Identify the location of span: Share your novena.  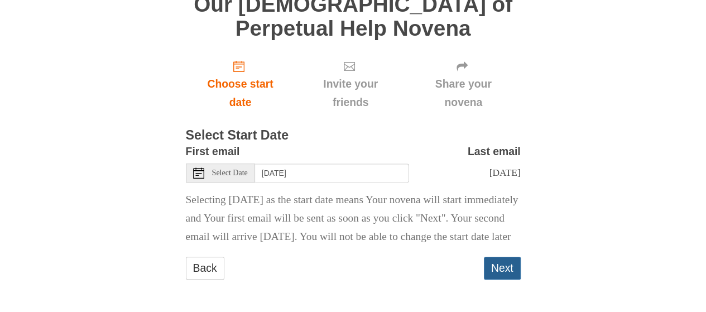
(463, 93).